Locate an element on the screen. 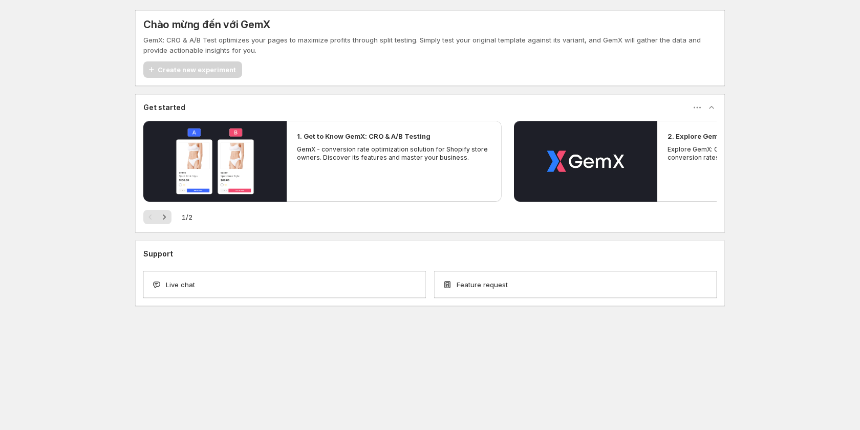  span: Live chat is located at coordinates (180, 285).